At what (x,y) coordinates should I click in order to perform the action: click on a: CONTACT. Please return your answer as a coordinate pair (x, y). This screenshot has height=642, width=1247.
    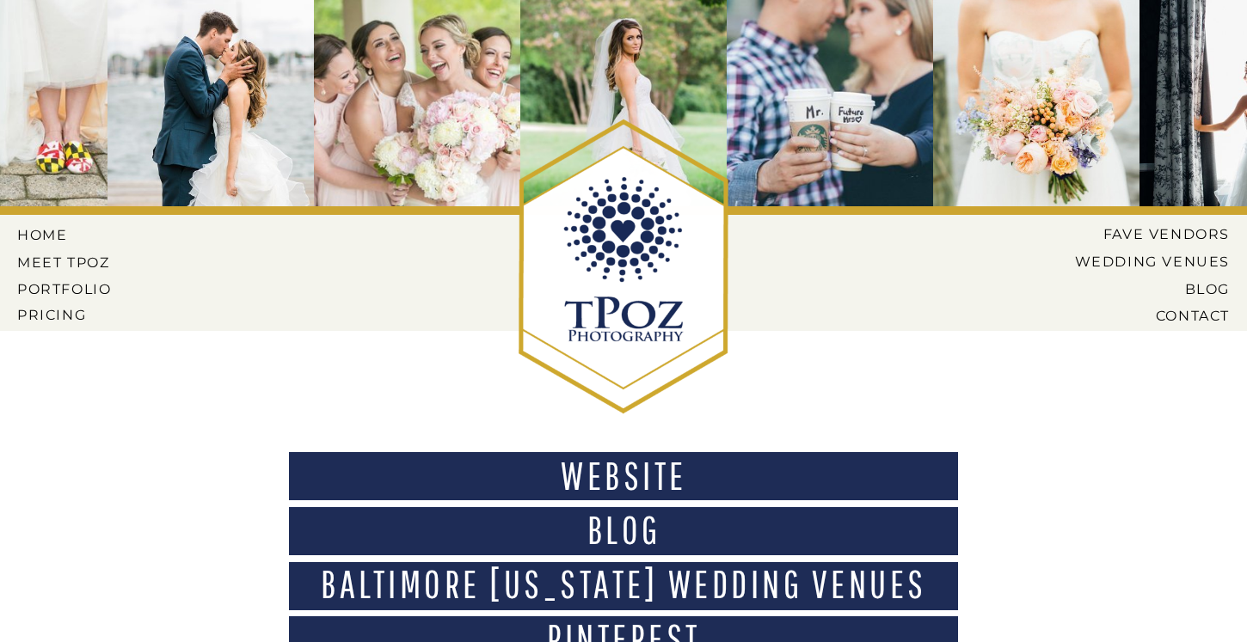
    Looking at the image, I should click on (1161, 316).